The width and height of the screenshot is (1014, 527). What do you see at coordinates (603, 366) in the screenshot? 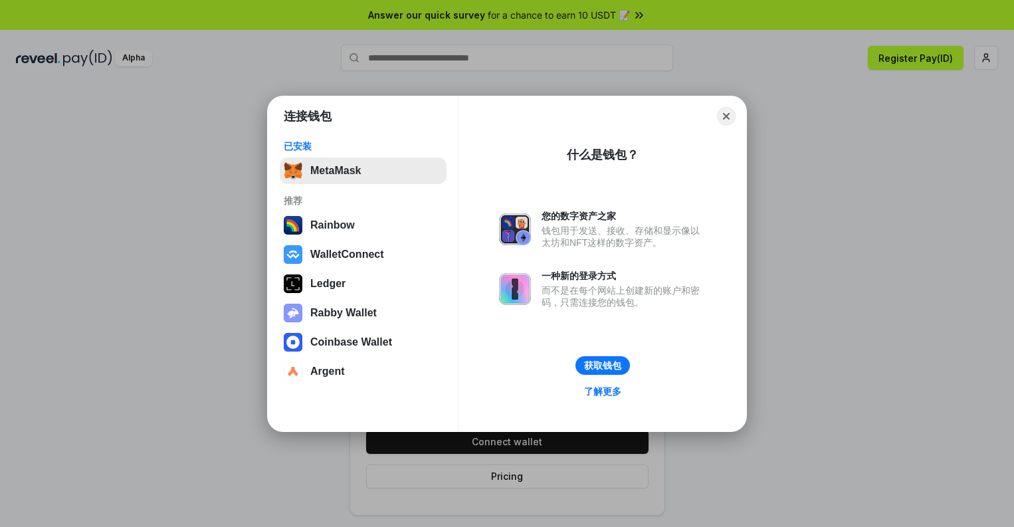
I see `button: 获取钱包` at bounding box center [603, 366].